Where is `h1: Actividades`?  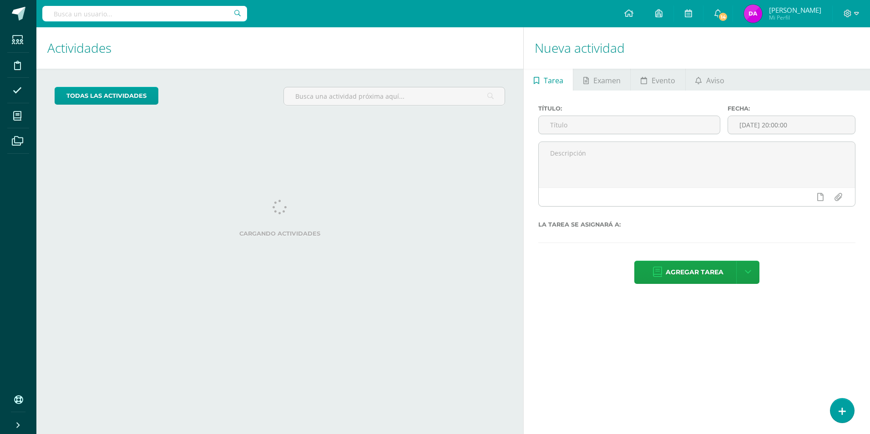
h1: Actividades is located at coordinates (280, 48).